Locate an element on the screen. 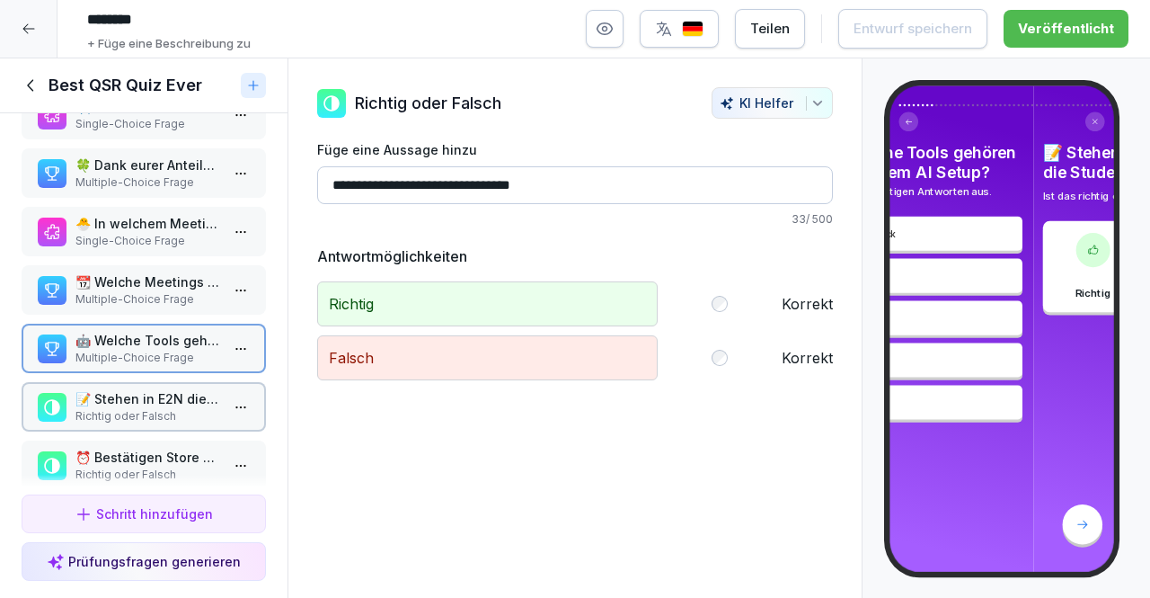 The height and width of the screenshot is (598, 1150). button: Teilen is located at coordinates (770, 29).